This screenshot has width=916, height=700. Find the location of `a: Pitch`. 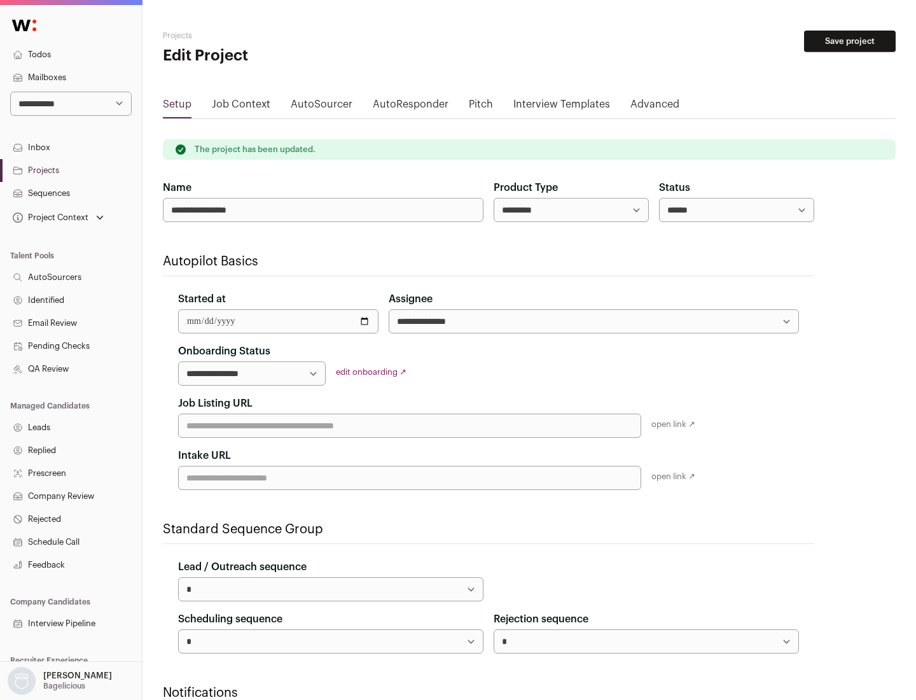

a: Pitch is located at coordinates (481, 107).